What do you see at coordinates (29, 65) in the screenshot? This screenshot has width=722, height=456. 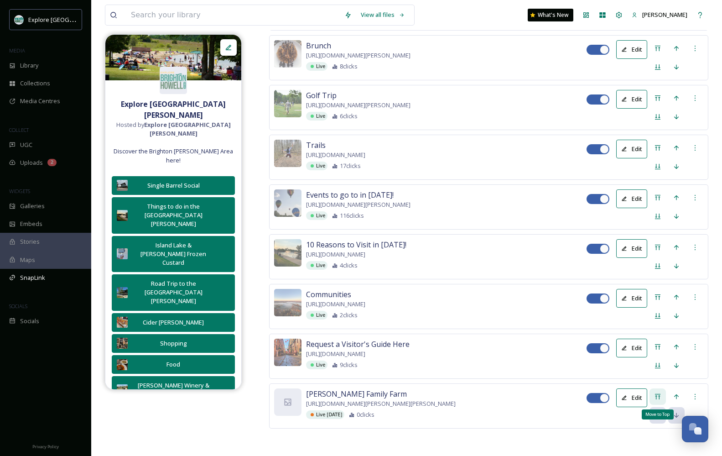 I see `span: Library` at bounding box center [29, 65].